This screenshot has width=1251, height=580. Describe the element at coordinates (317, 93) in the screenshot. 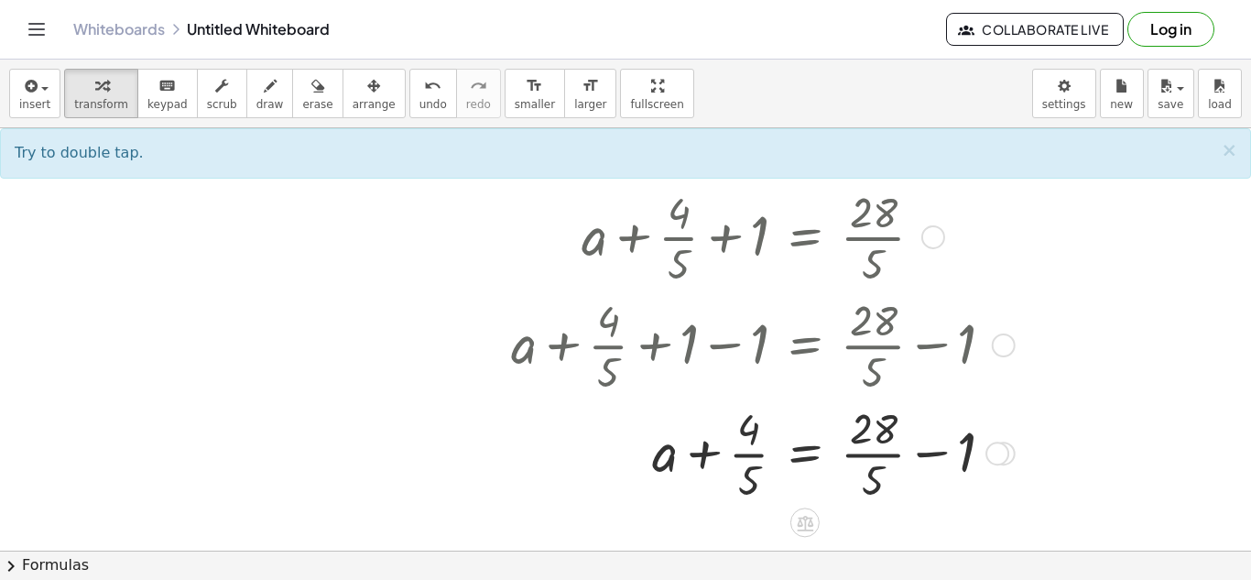

I see `button: erase` at that location.